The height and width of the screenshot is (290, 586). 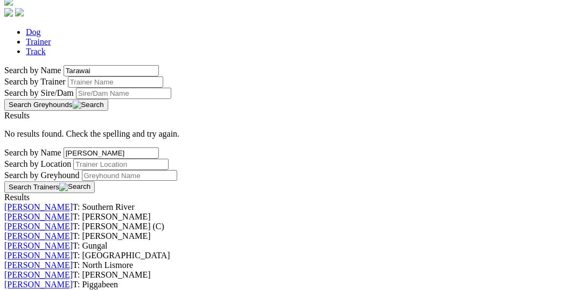 What do you see at coordinates (129, 175) in the screenshot?
I see `input: Search by Greyhound Name` at bounding box center [129, 175].